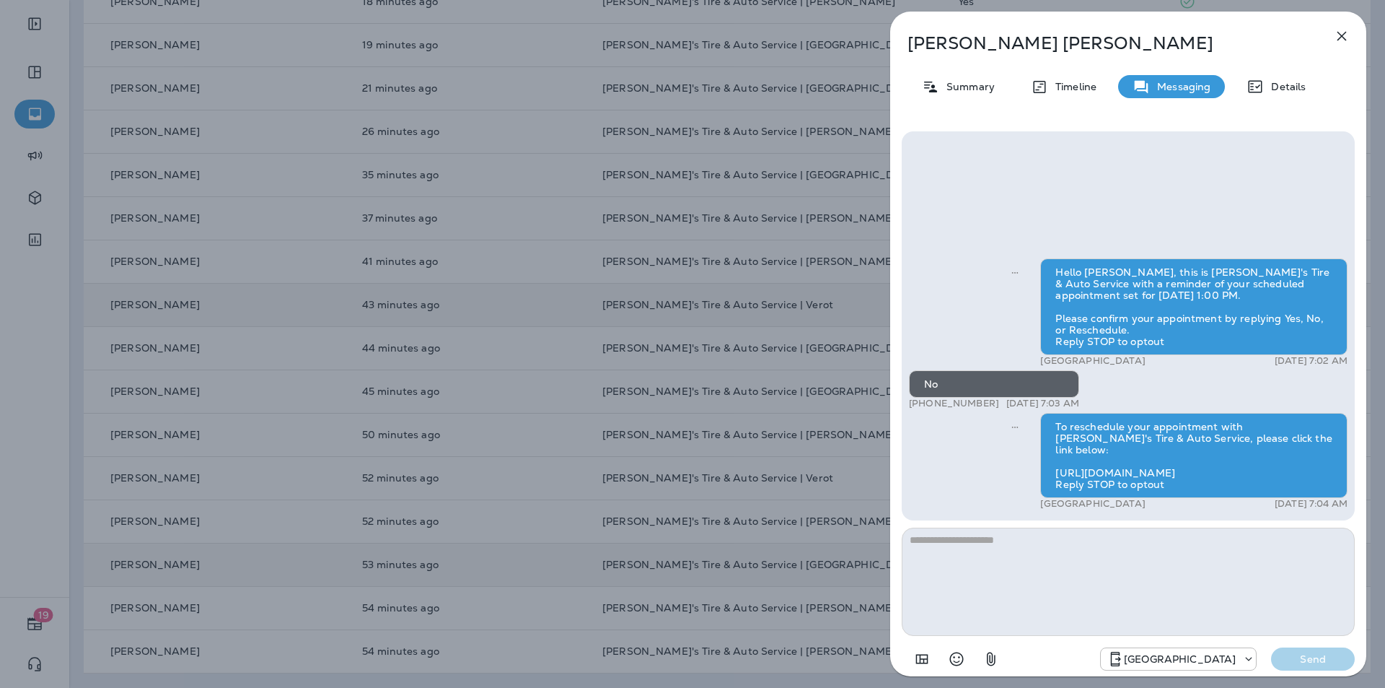 This screenshot has width=1385, height=688. What do you see at coordinates (1072, 87) in the screenshot?
I see `p: Timeline` at bounding box center [1072, 87].